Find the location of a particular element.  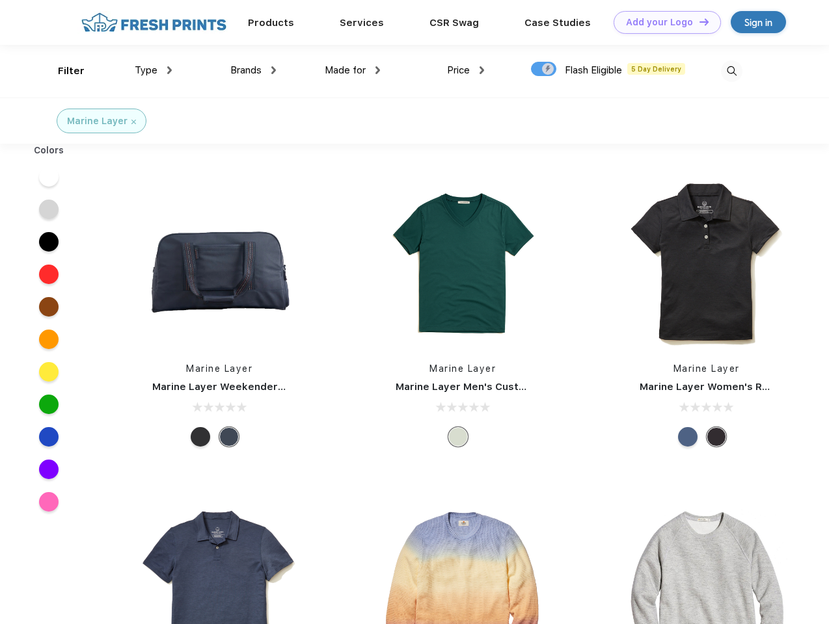

div: Phantom is located at coordinates (200, 437).